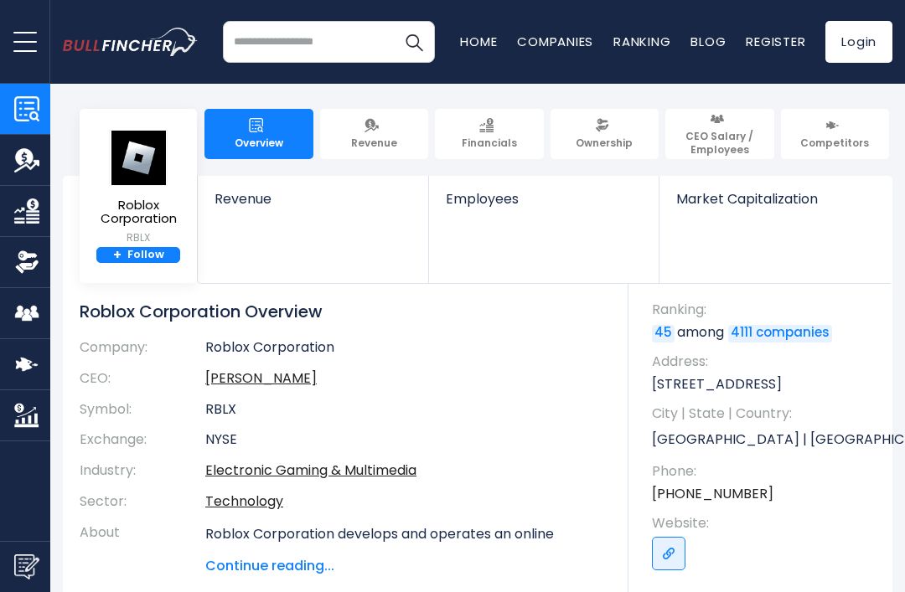  What do you see at coordinates (404, 351) in the screenshot?
I see `td: Roblox Corporation` at bounding box center [404, 351].